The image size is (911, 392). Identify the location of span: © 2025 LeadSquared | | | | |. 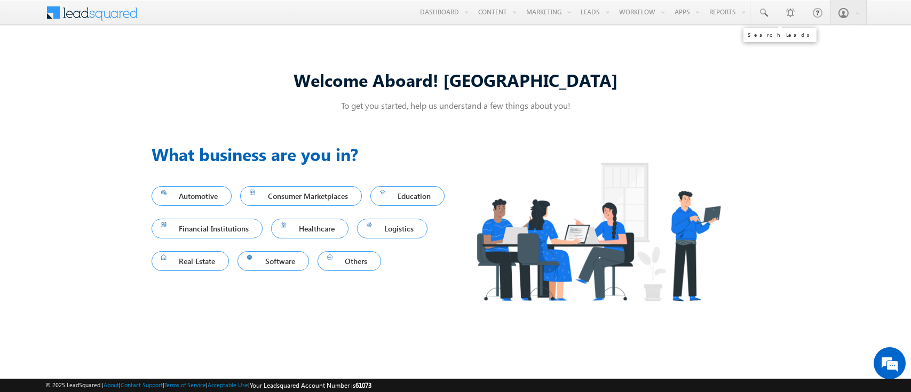
(208, 385).